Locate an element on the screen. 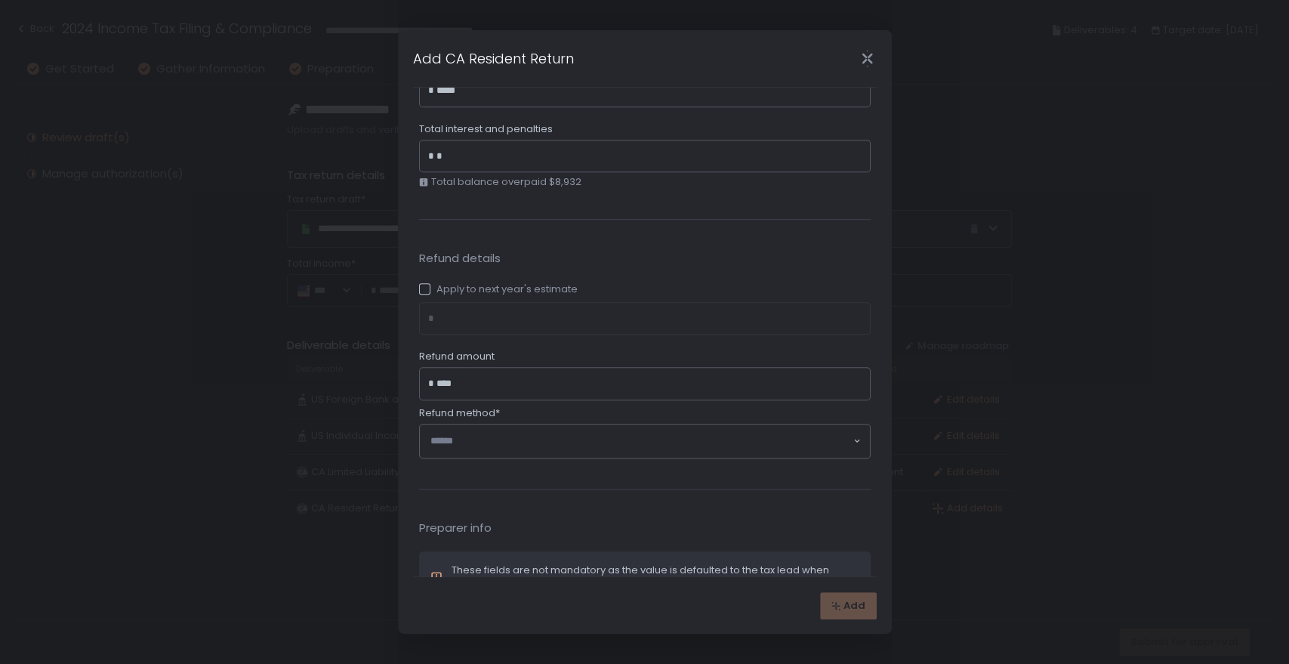 This screenshot has width=1289, height=664. div: Search for option is located at coordinates (645, 441).